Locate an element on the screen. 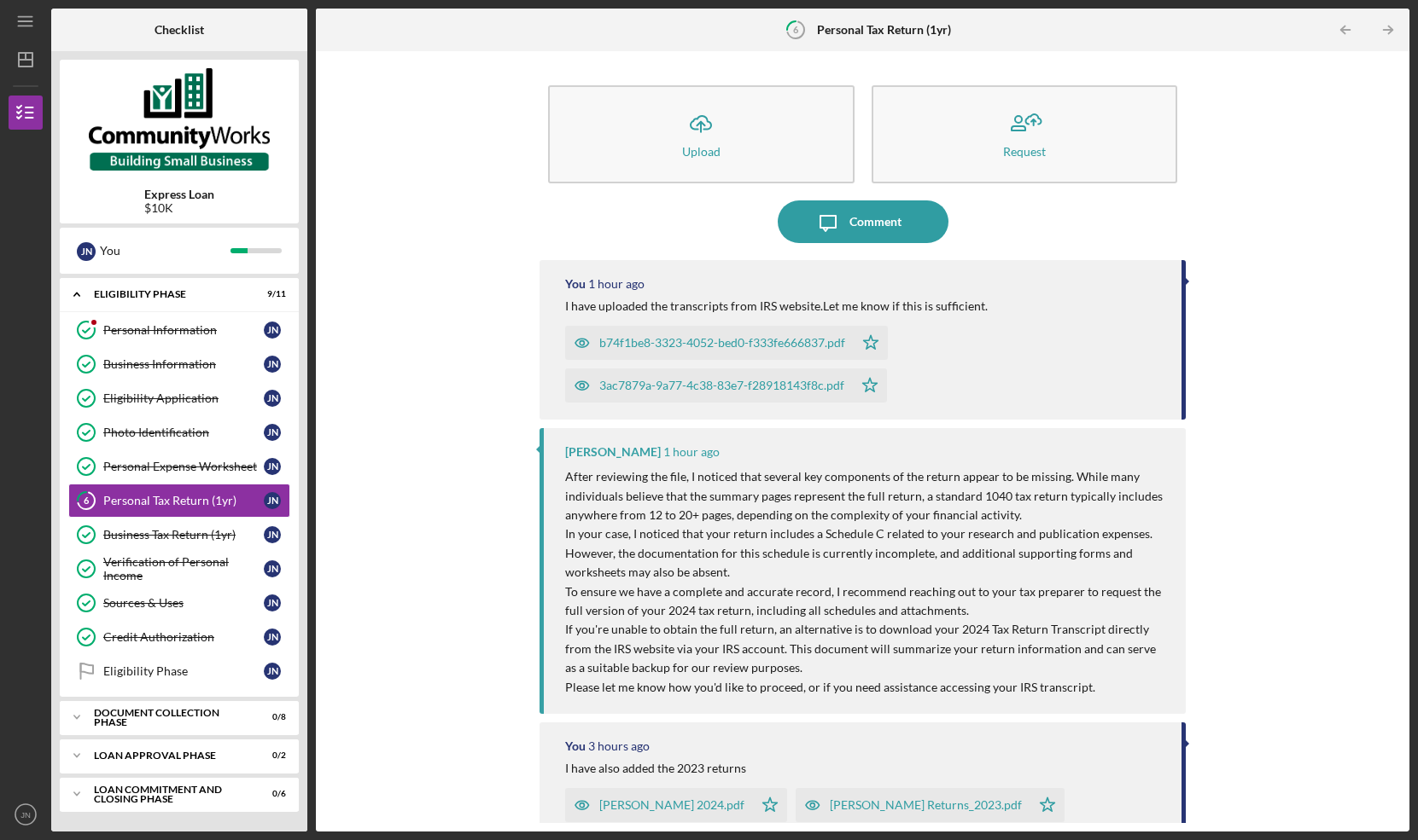 The image size is (1418, 840). div: I have uploaded the transcripts from IRS website.Let me know if this is sufficient. is located at coordinates (776, 306).